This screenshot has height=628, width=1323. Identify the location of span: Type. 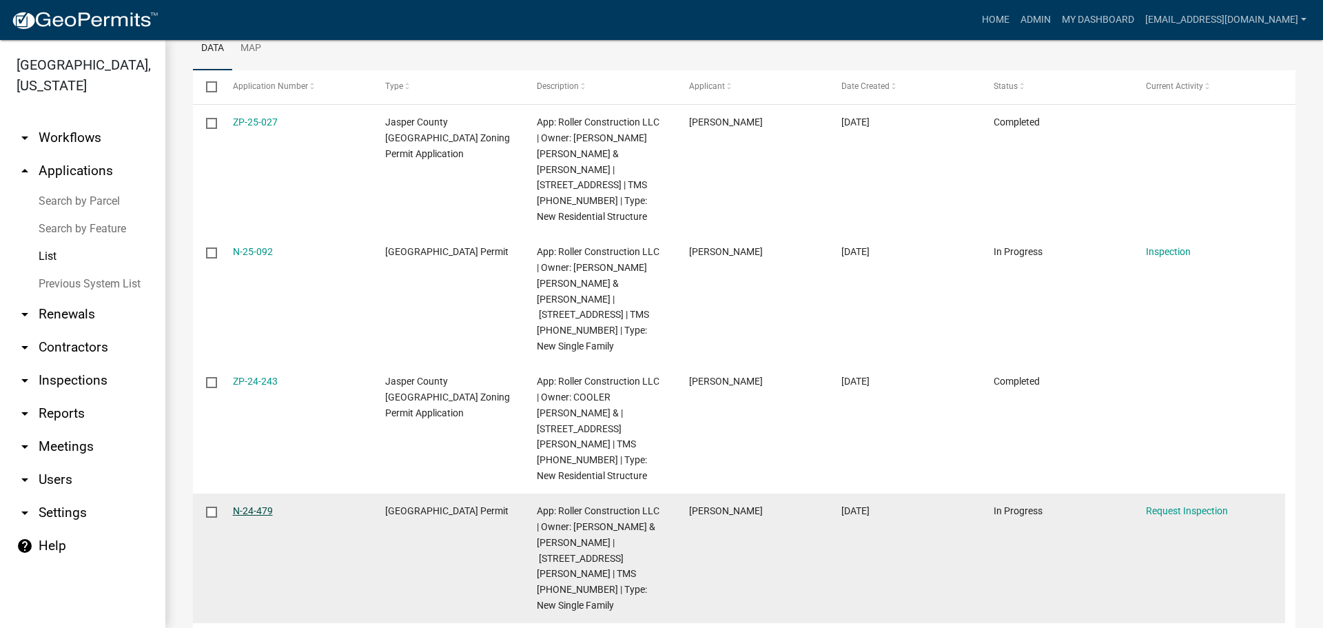
(394, 86).